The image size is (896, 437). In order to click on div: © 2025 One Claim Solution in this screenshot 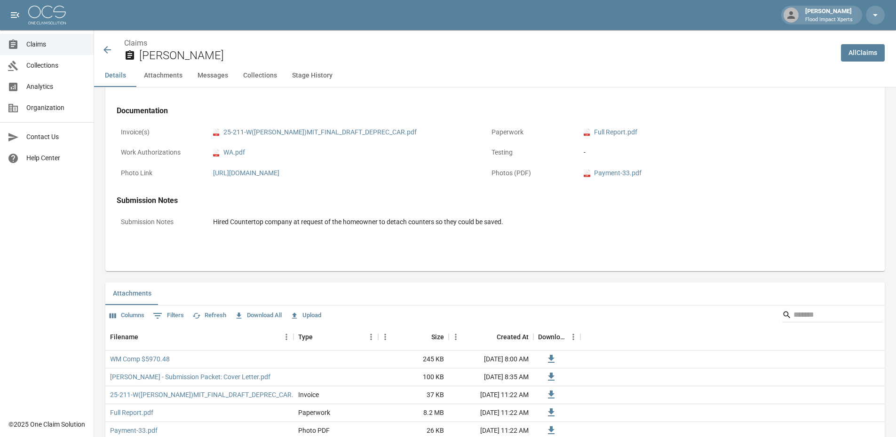, I will do `click(47, 425)`.